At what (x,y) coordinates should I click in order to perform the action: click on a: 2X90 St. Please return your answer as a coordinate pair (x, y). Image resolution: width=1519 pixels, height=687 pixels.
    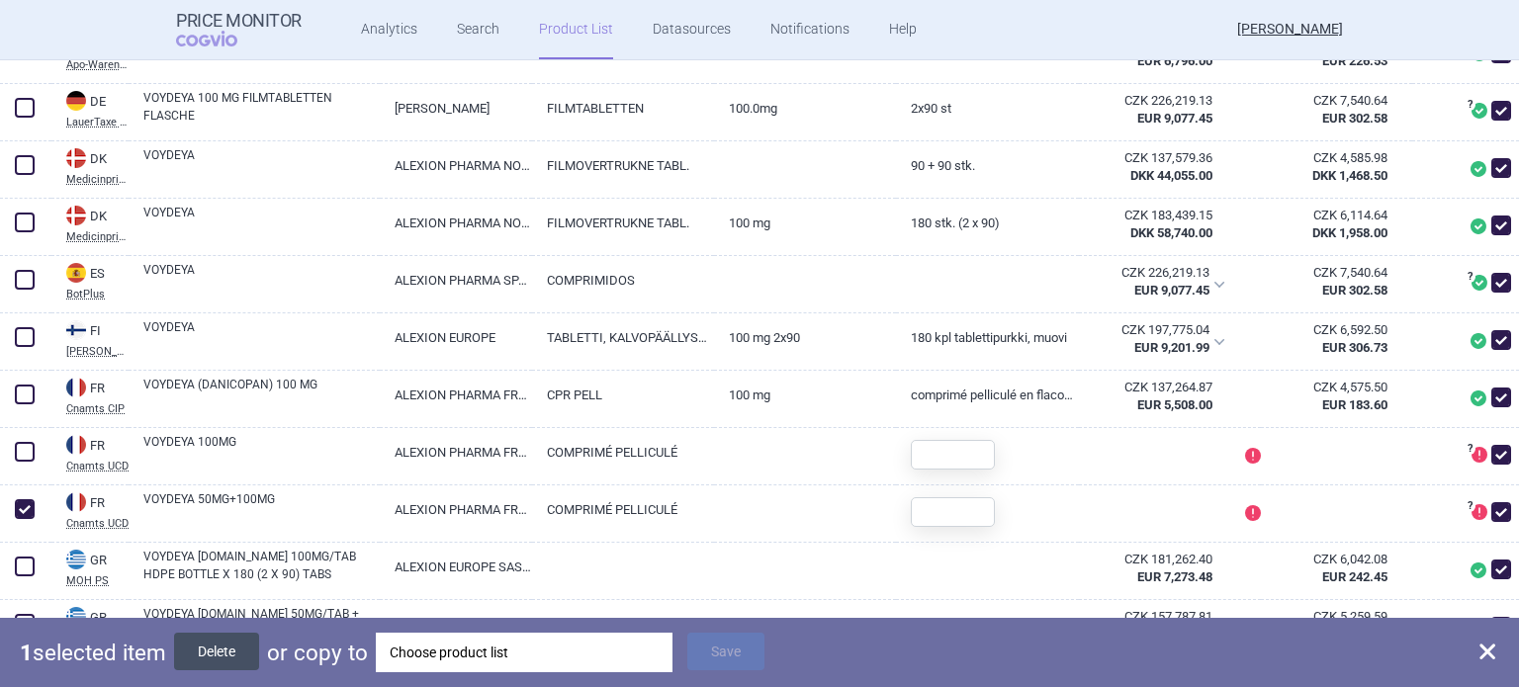
    Looking at the image, I should click on (987, 108).